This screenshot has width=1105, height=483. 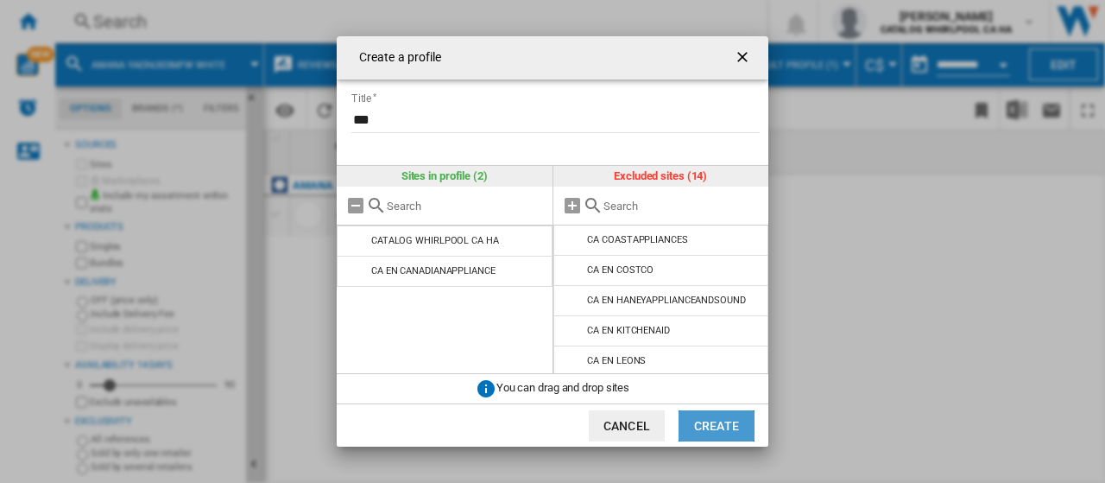 I want to click on button: getI18NText('BUTTONS.CLOSE_DIALOG'), so click(x=744, y=58).